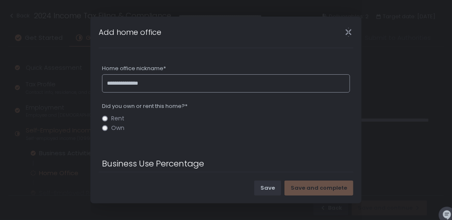 This screenshot has width=452, height=220. I want to click on h1: Add home office, so click(130, 32).